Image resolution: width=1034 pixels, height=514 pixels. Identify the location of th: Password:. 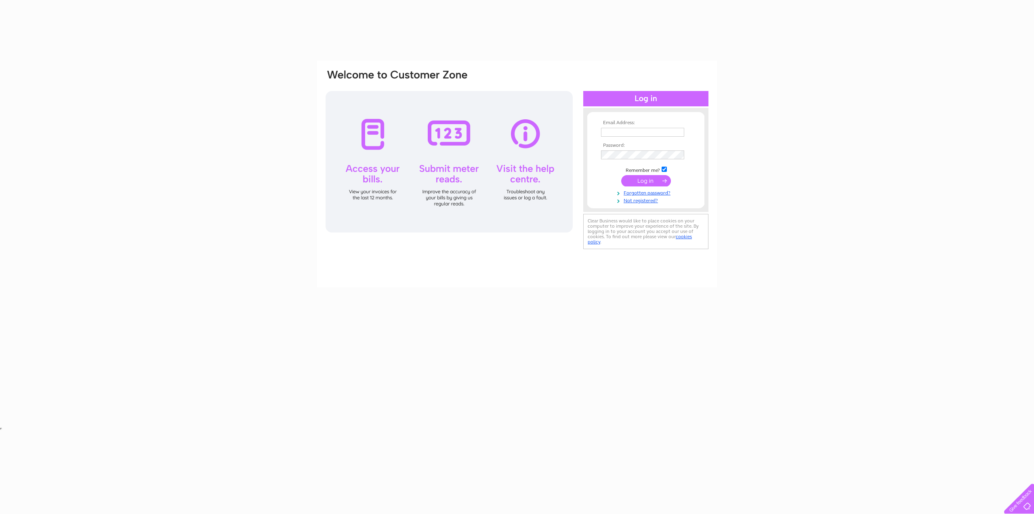
(646, 145).